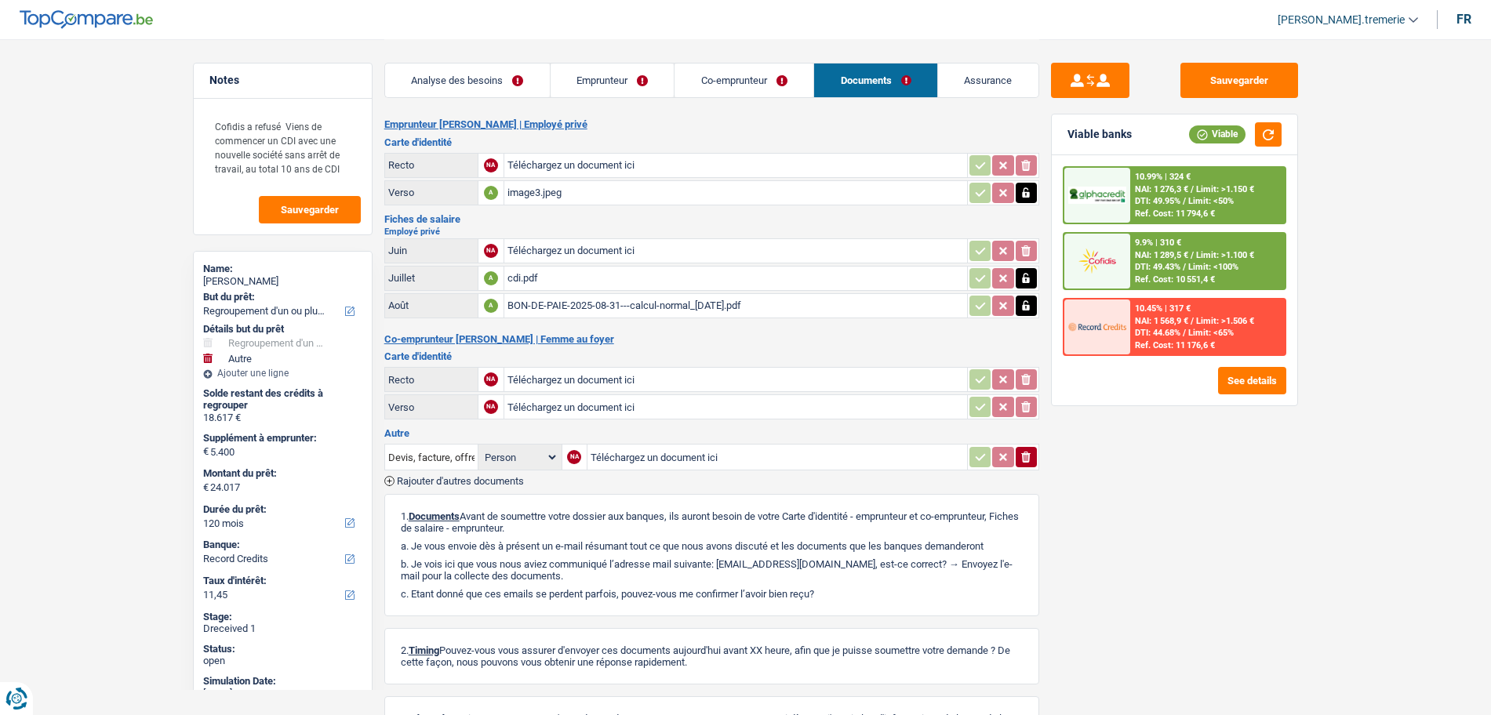 Image resolution: width=1491 pixels, height=715 pixels. Describe the element at coordinates (281, 510) in the screenshot. I see `label: Durée du prêt:` at that location.